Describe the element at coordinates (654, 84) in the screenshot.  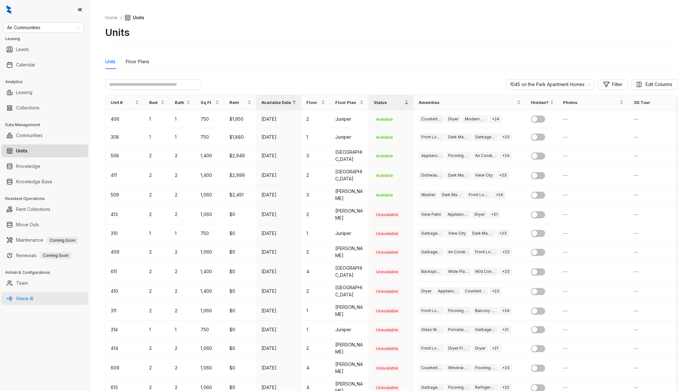
I see `button: Edit Columns` at that location.